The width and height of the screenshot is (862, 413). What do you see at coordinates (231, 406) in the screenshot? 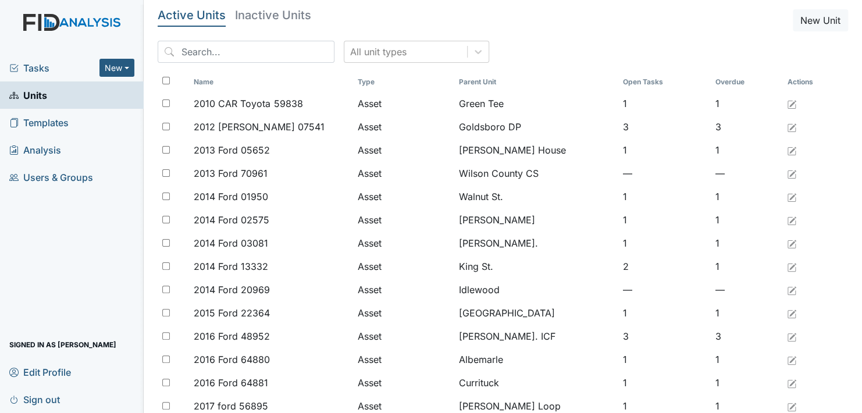
I see `span: 2017 ford 56895` at bounding box center [231, 406].